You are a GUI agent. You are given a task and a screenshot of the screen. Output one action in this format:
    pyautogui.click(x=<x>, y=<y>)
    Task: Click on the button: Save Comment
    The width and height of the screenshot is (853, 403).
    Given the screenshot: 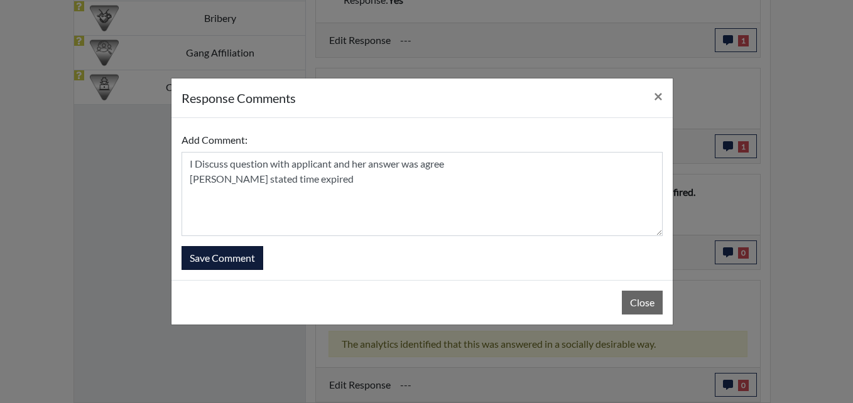 What is the action you would take?
    pyautogui.click(x=222, y=258)
    